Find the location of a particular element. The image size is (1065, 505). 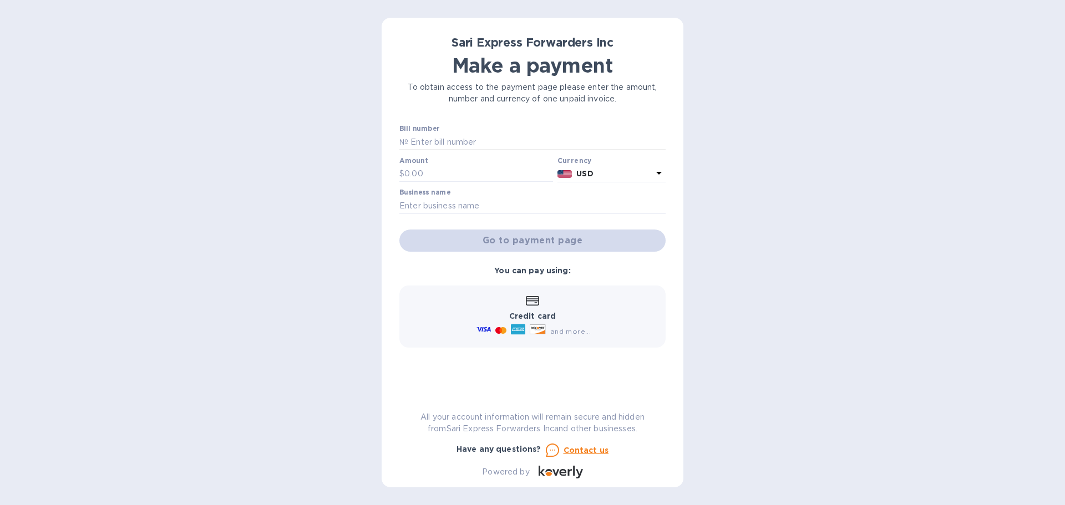

span: and more... is located at coordinates (570, 331).